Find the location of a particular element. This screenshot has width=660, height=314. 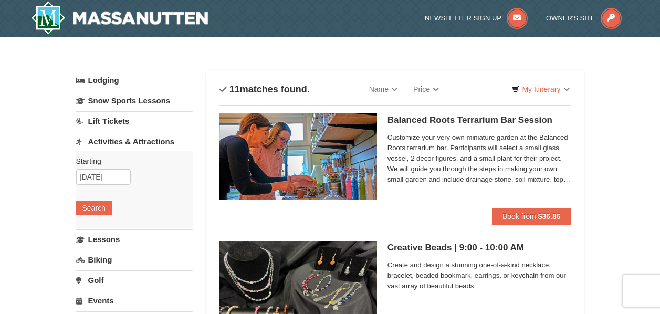

span: Create and design a stunning one-of-a-kind necklace, bracelet, beaded bookmark, earrings, or keyc... is located at coordinates (479, 276).